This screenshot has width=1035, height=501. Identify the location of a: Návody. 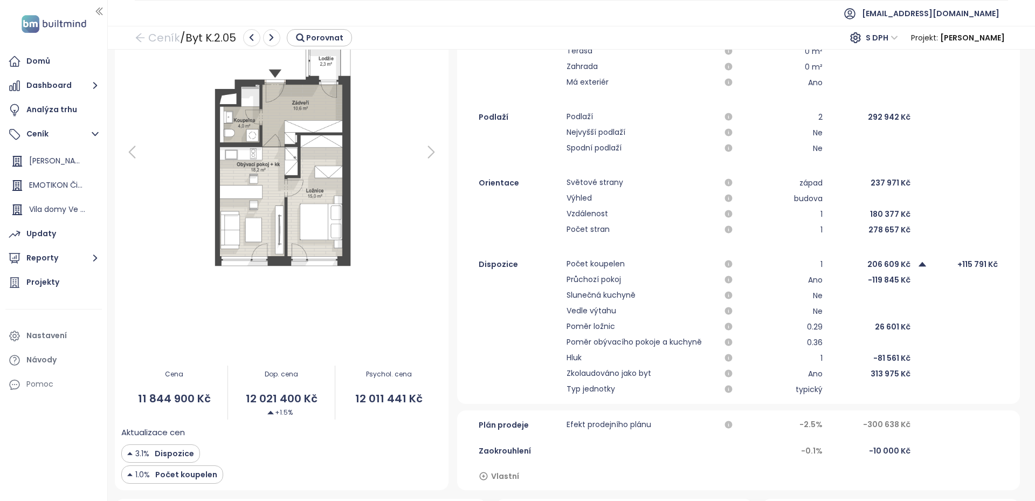
(53, 360).